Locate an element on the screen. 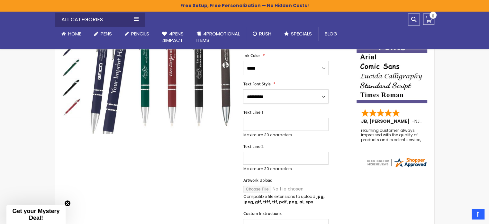 The image size is (489, 224). a: Pencils is located at coordinates (137, 34).